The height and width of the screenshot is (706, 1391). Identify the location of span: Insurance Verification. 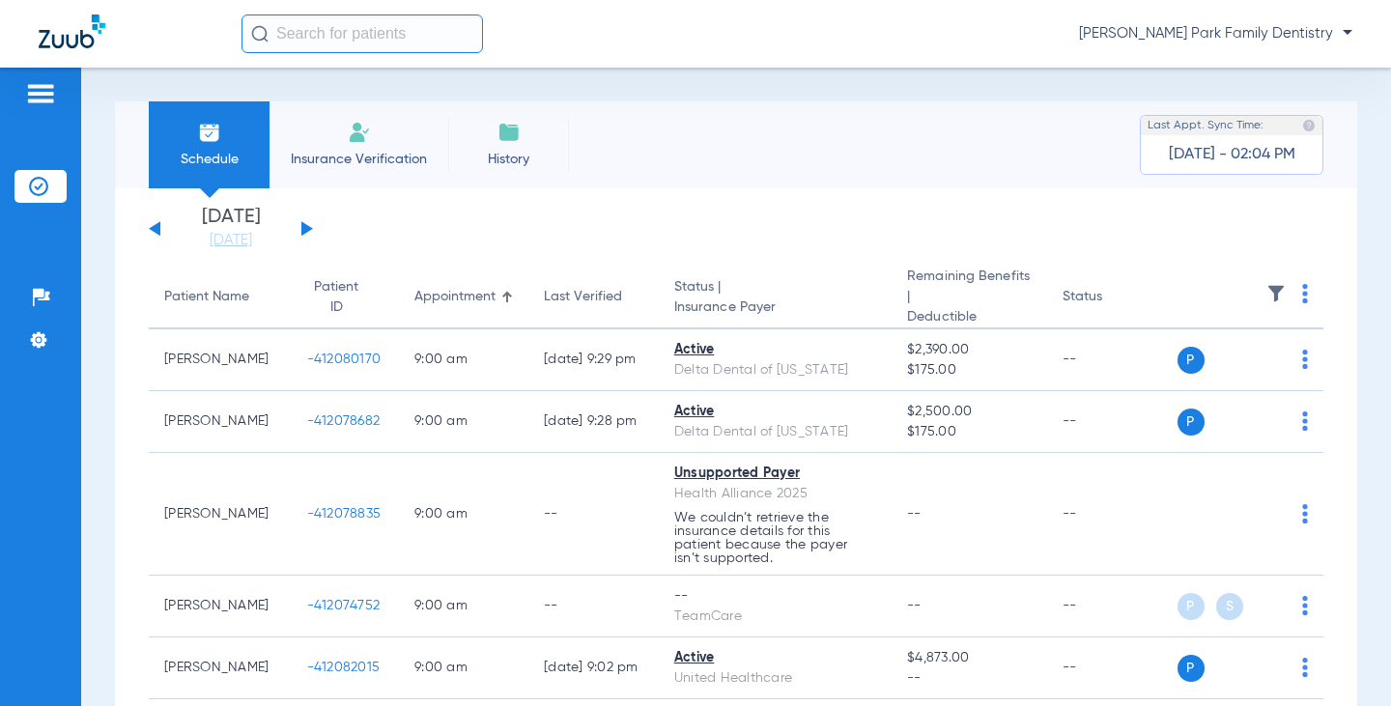
(358, 159).